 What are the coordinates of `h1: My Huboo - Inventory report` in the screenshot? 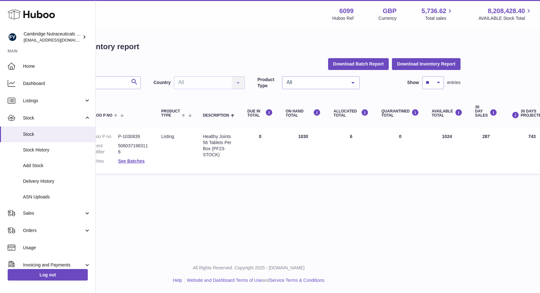 It's located at (249, 47).